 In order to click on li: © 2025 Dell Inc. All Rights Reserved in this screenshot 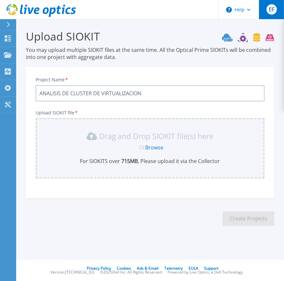, I will do `click(131, 272)`.